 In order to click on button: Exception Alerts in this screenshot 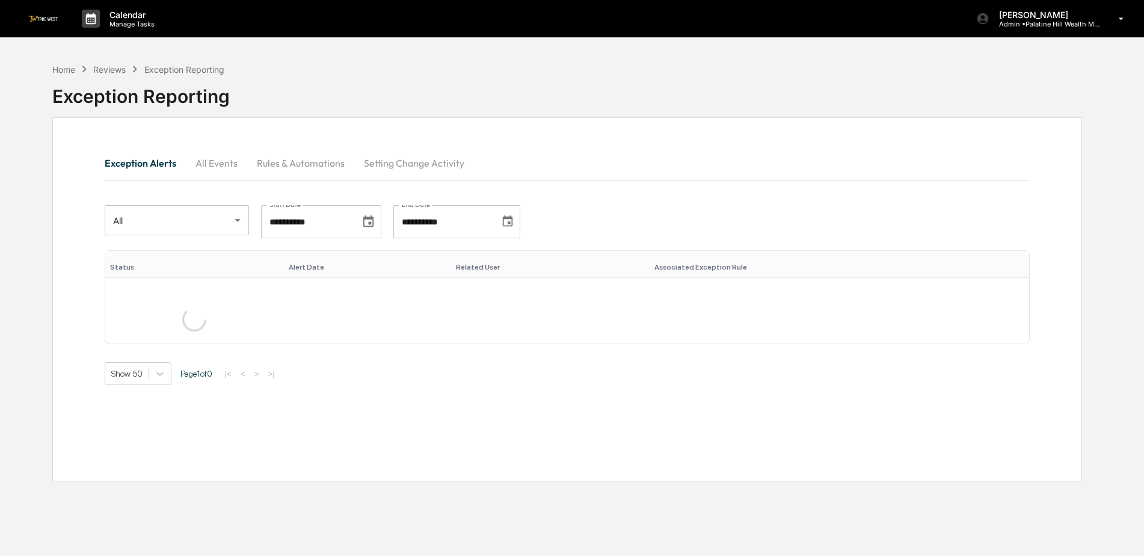, I will do `click(145, 163)`.